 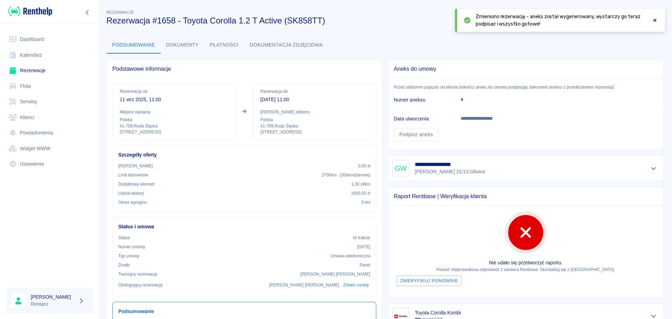 What do you see at coordinates (360, 193) in the screenshot?
I see `p: 1000,00 zł` at bounding box center [360, 193].